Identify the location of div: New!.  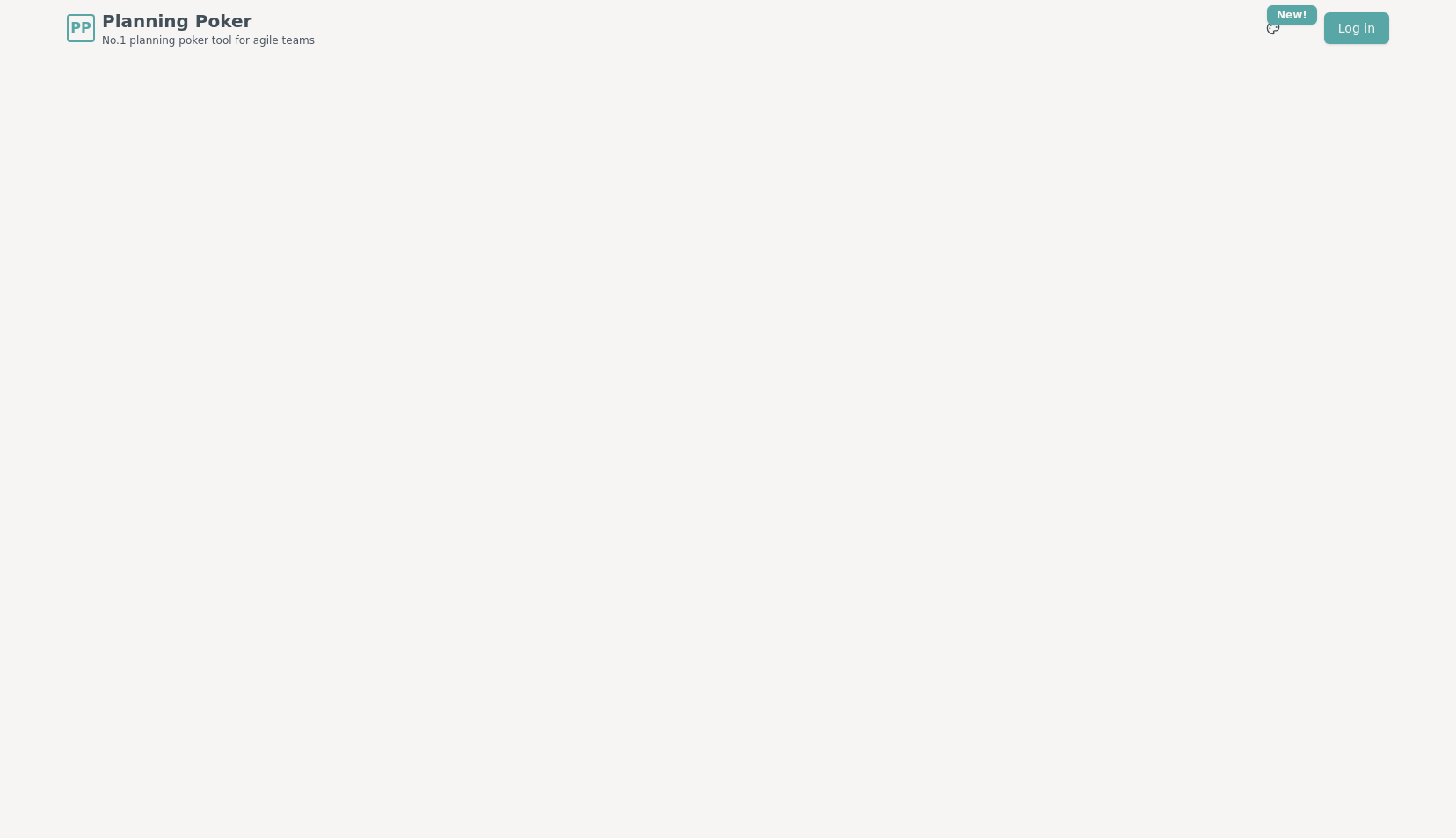
(1292, 15).